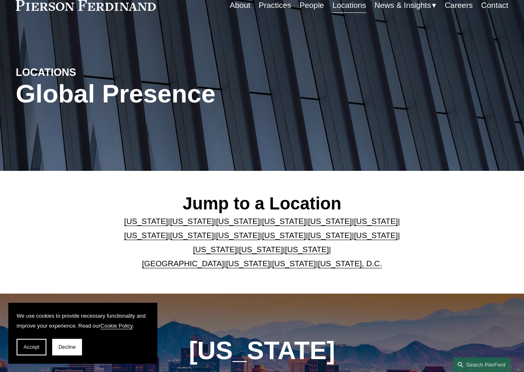 The width and height of the screenshot is (524, 372). I want to click on h2: Jump to a Location, so click(262, 203).